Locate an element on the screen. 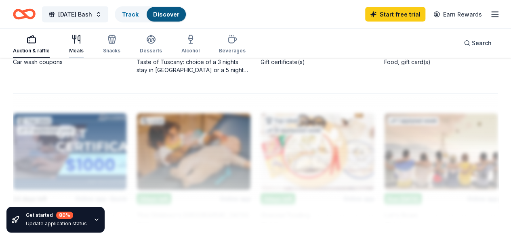 Image resolution: width=511 pixels, height=239 pixels. div: 80 % is located at coordinates (65, 216).